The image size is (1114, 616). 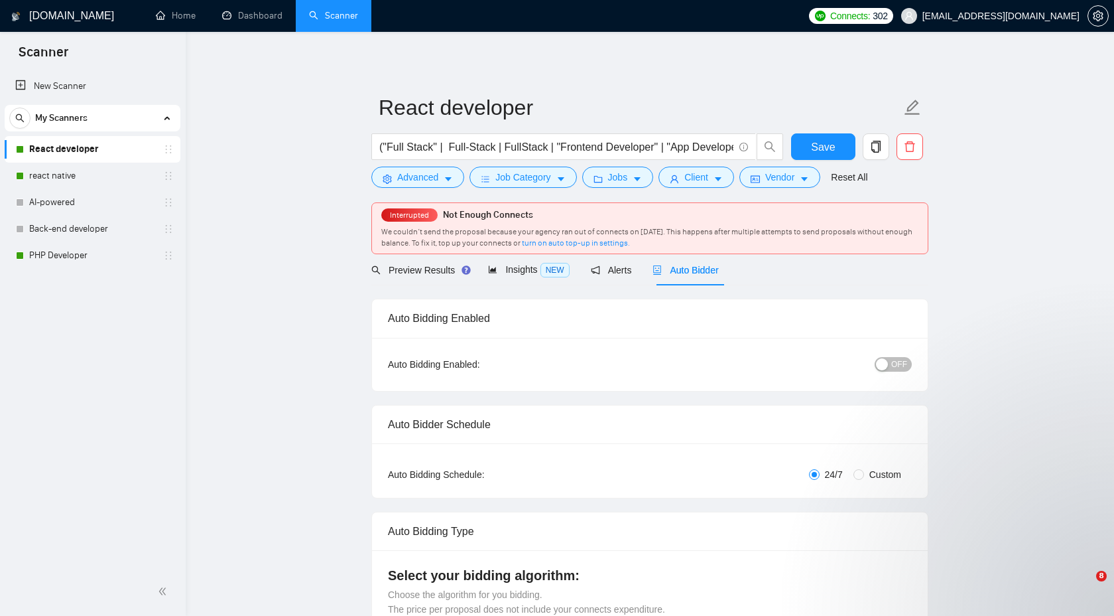 What do you see at coordinates (418, 177) in the screenshot?
I see `span: Advanced` at bounding box center [418, 177].